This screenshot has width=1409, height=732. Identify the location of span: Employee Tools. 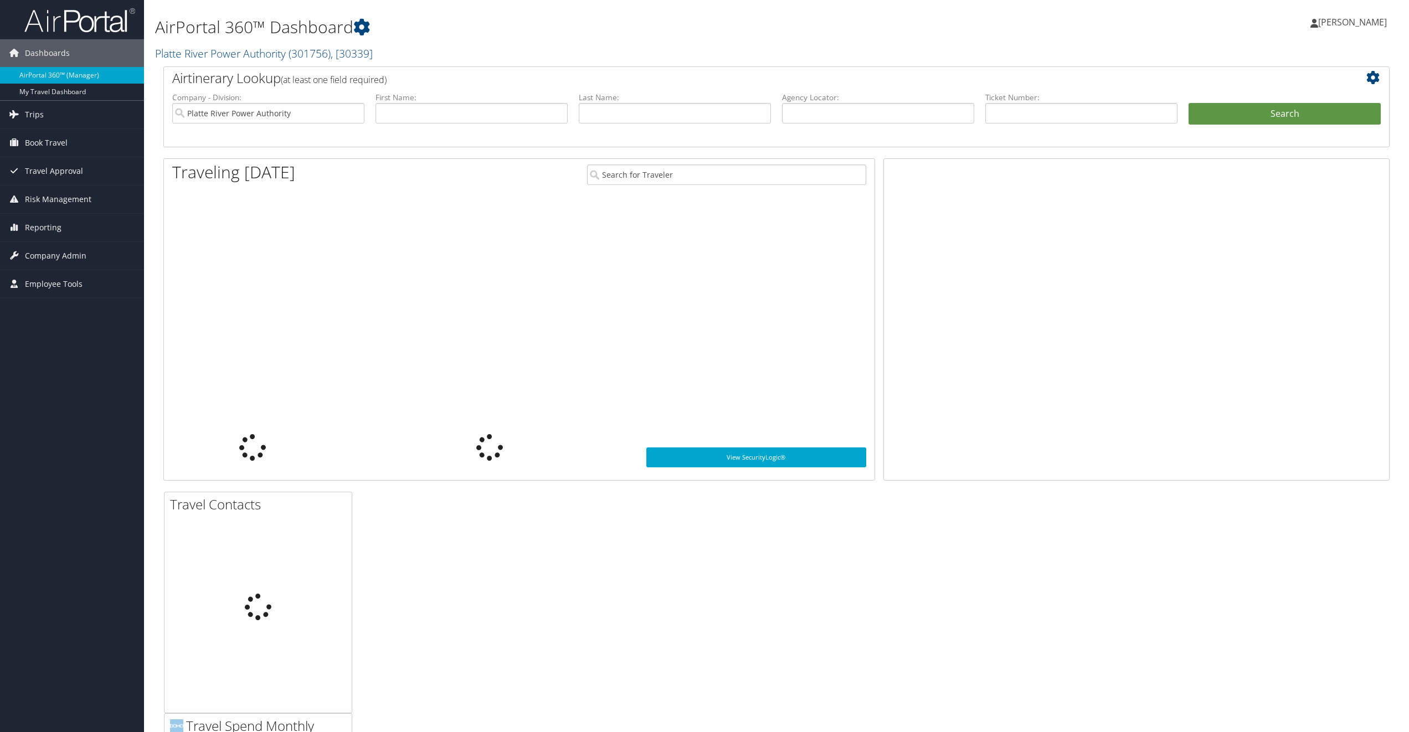
(54, 284).